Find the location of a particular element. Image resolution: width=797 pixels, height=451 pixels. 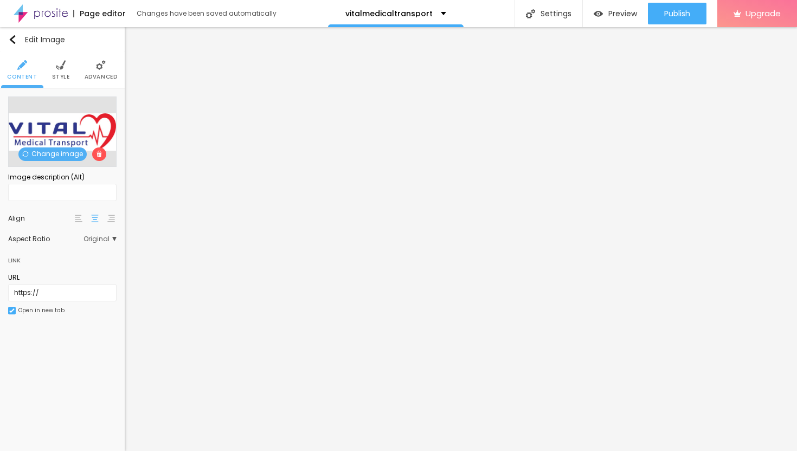

div: Open in new tab is located at coordinates (41, 311).